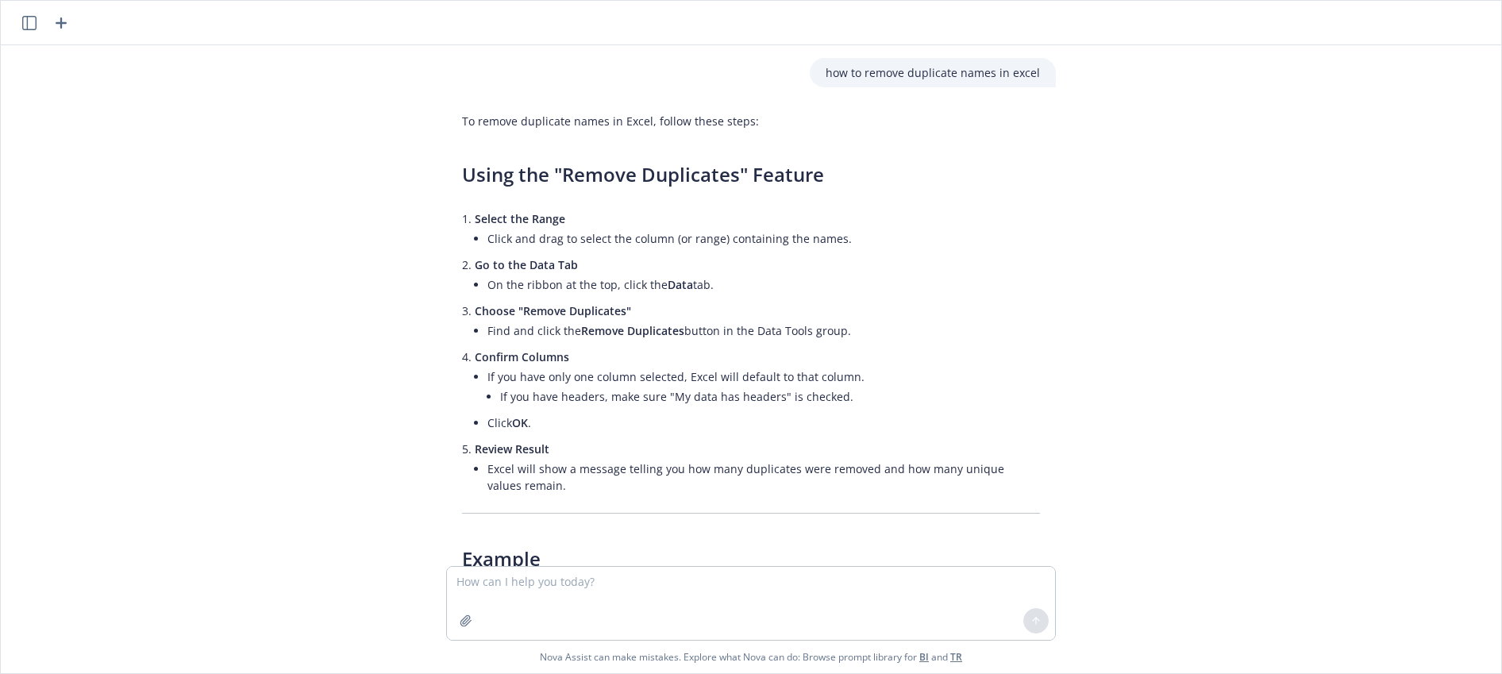 The image size is (1502, 674). What do you see at coordinates (526, 264) in the screenshot?
I see `span: Go to the Data Tab` at bounding box center [526, 264].